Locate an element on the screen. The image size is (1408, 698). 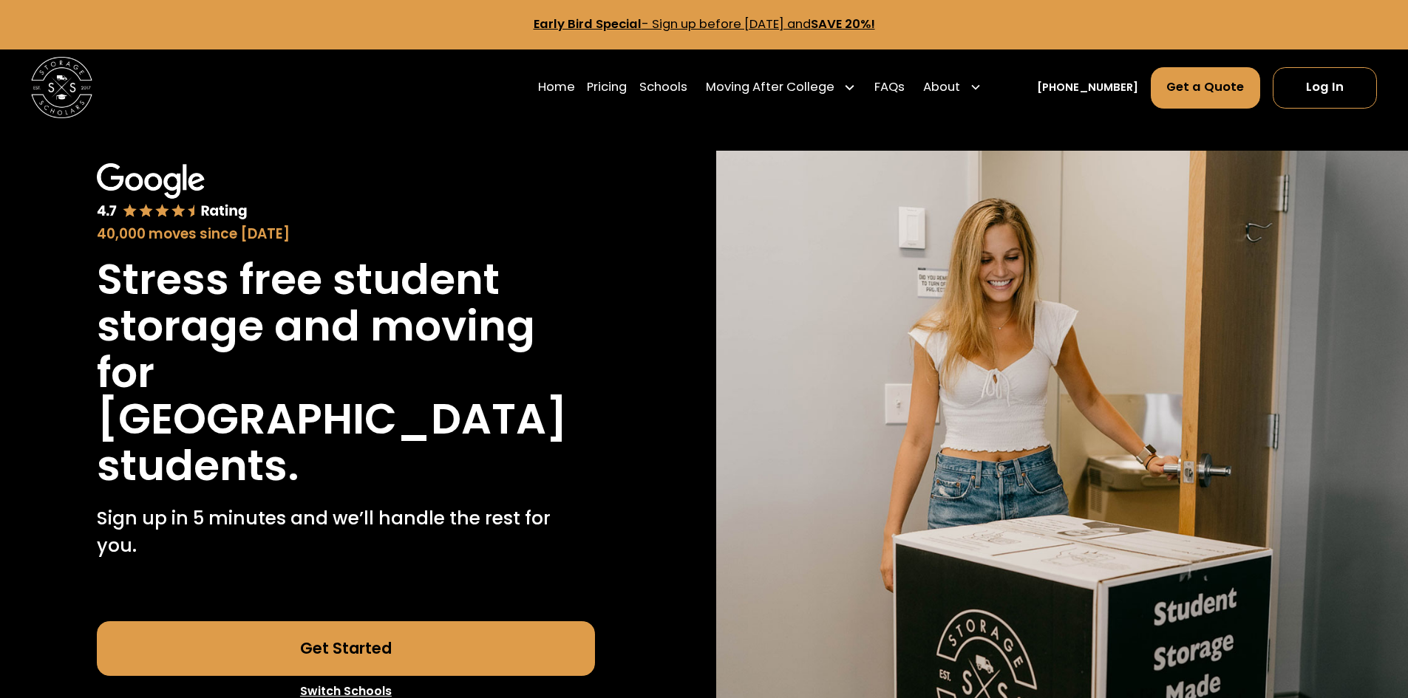
div: Moving After College is located at coordinates (770, 87).